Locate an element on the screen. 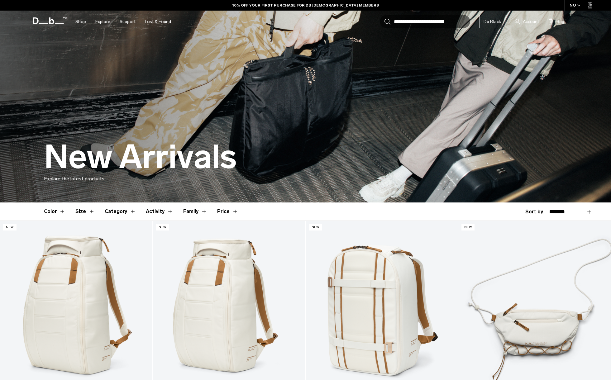  a: Db Black is located at coordinates (492, 21).